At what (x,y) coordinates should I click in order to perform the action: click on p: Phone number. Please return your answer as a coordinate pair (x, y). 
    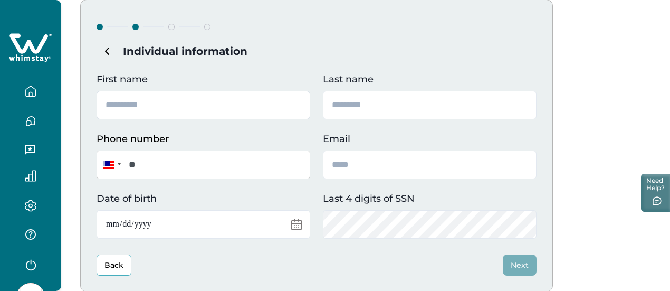
    Looking at the image, I should click on (200, 139).